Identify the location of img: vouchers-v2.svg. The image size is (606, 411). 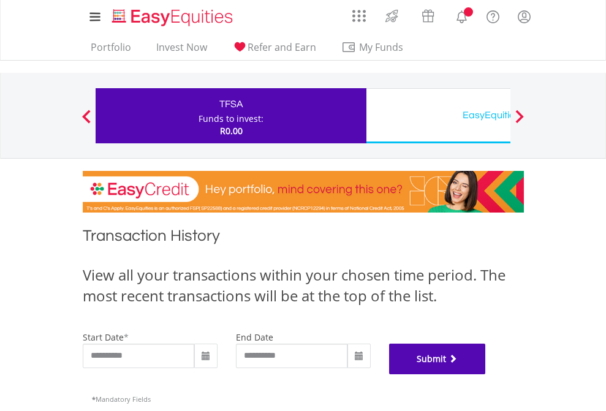
(428, 16).